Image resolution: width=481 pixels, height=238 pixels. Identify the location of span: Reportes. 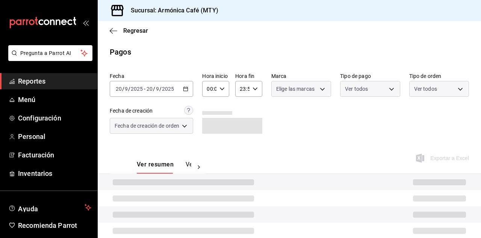
(55, 81).